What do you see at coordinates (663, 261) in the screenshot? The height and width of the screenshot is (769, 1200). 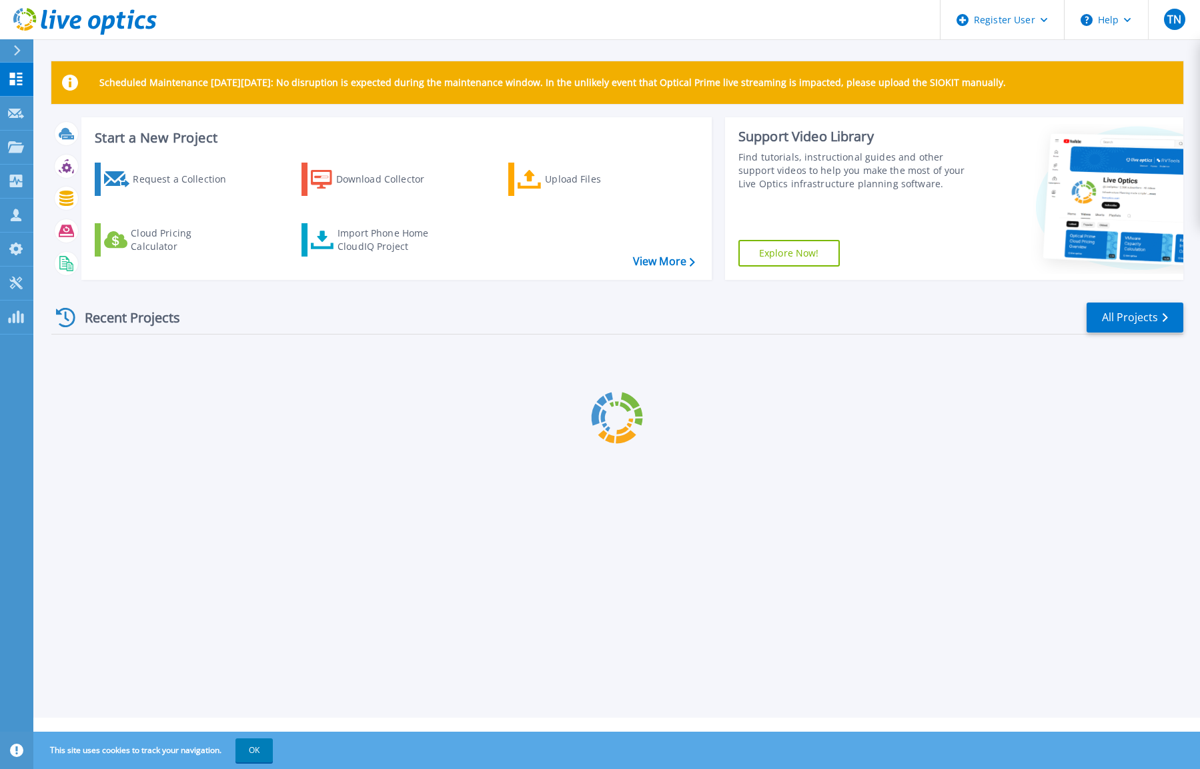 I see `a: View More` at bounding box center [663, 261].